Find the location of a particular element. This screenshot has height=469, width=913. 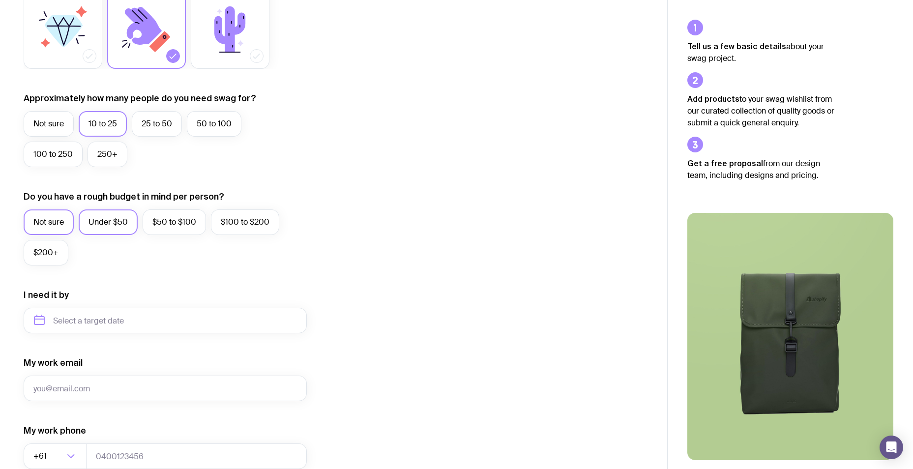

label: 10 to 25 is located at coordinates (103, 124).